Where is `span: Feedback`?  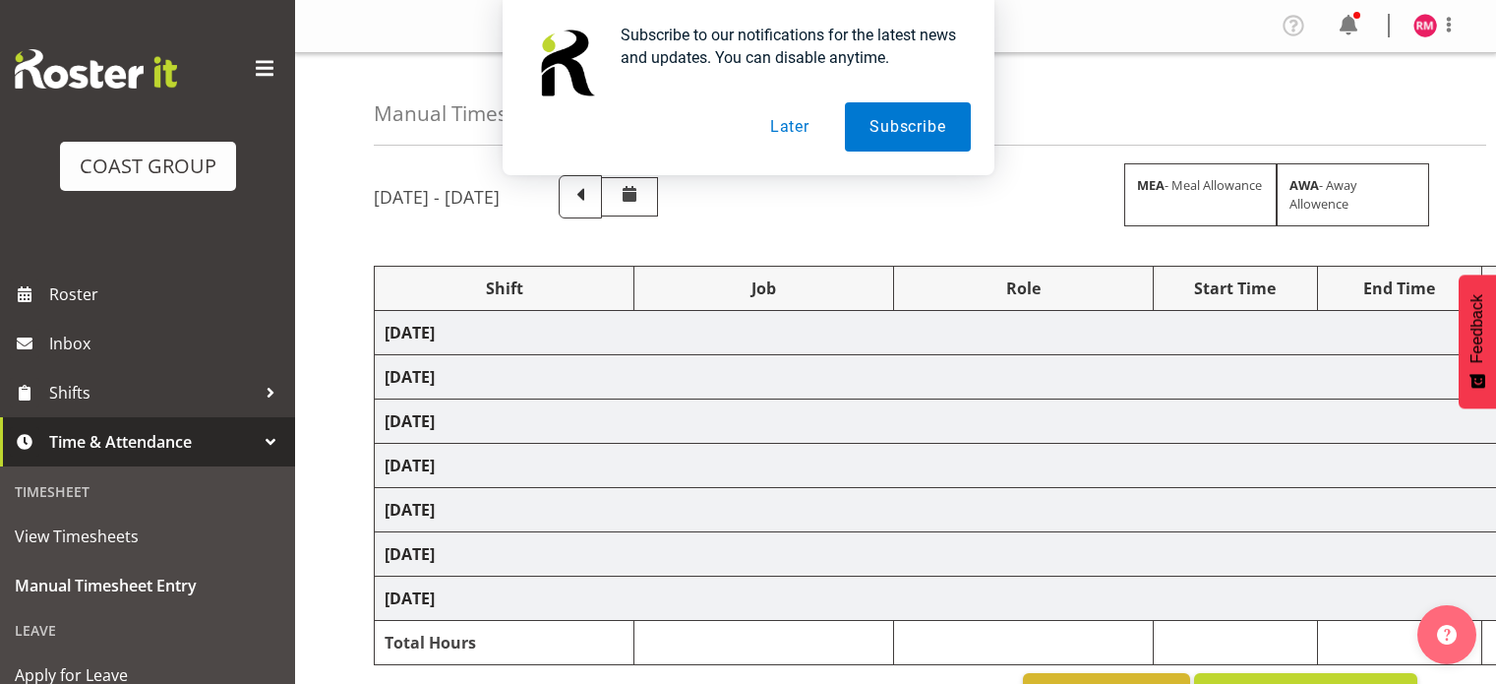
span: Feedback is located at coordinates (1477, 329).